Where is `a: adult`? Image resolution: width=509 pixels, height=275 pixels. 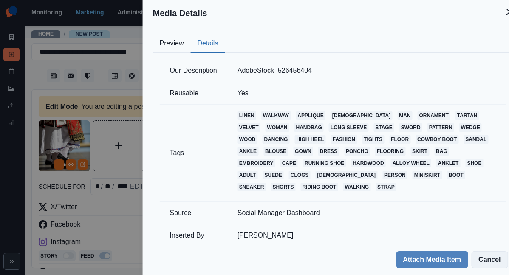
a: adult is located at coordinates (248, 175).